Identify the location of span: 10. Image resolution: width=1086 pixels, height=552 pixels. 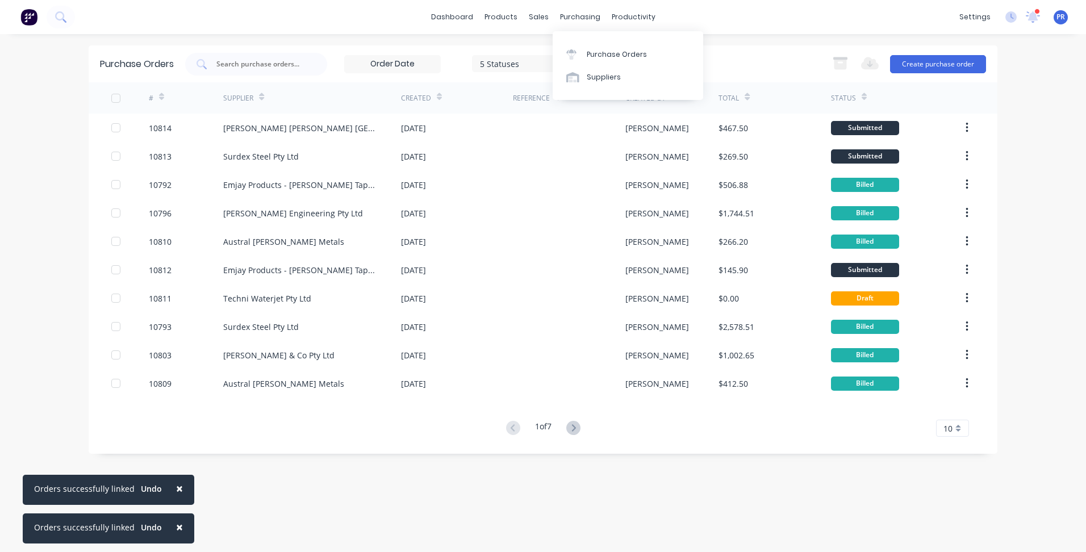
(948, 428).